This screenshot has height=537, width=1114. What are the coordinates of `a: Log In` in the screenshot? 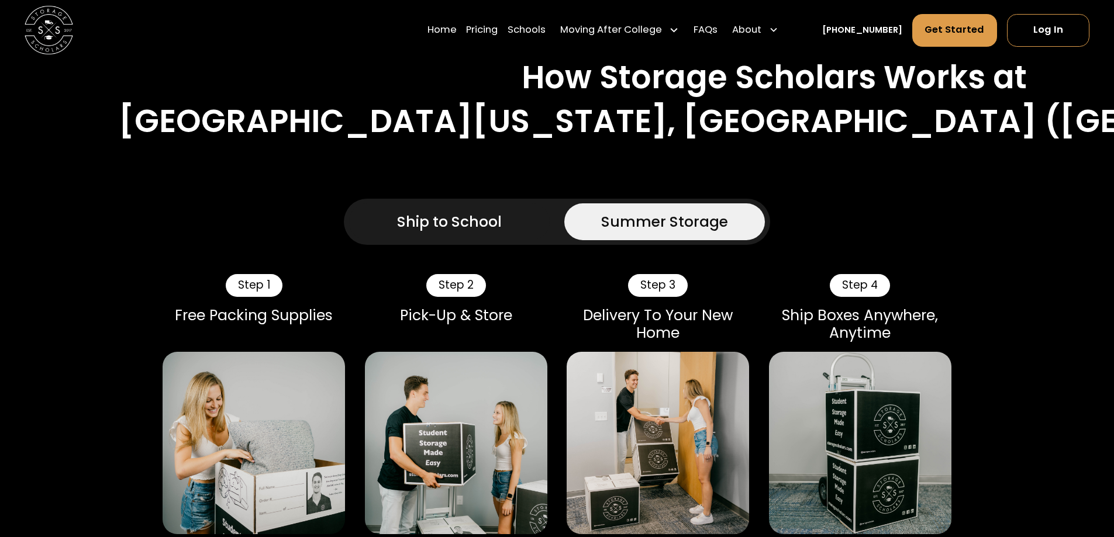 It's located at (1048, 30).